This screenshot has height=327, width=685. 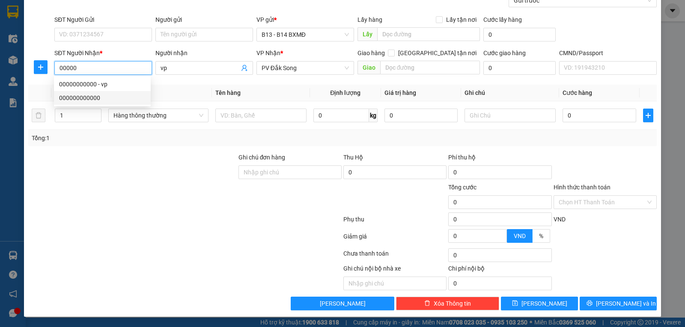 I want to click on span: Giao, so click(x=368, y=68).